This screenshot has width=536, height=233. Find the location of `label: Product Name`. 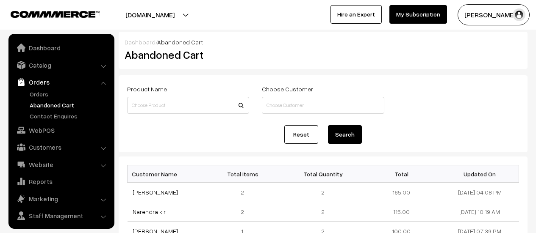

label: Product Name is located at coordinates (147, 89).